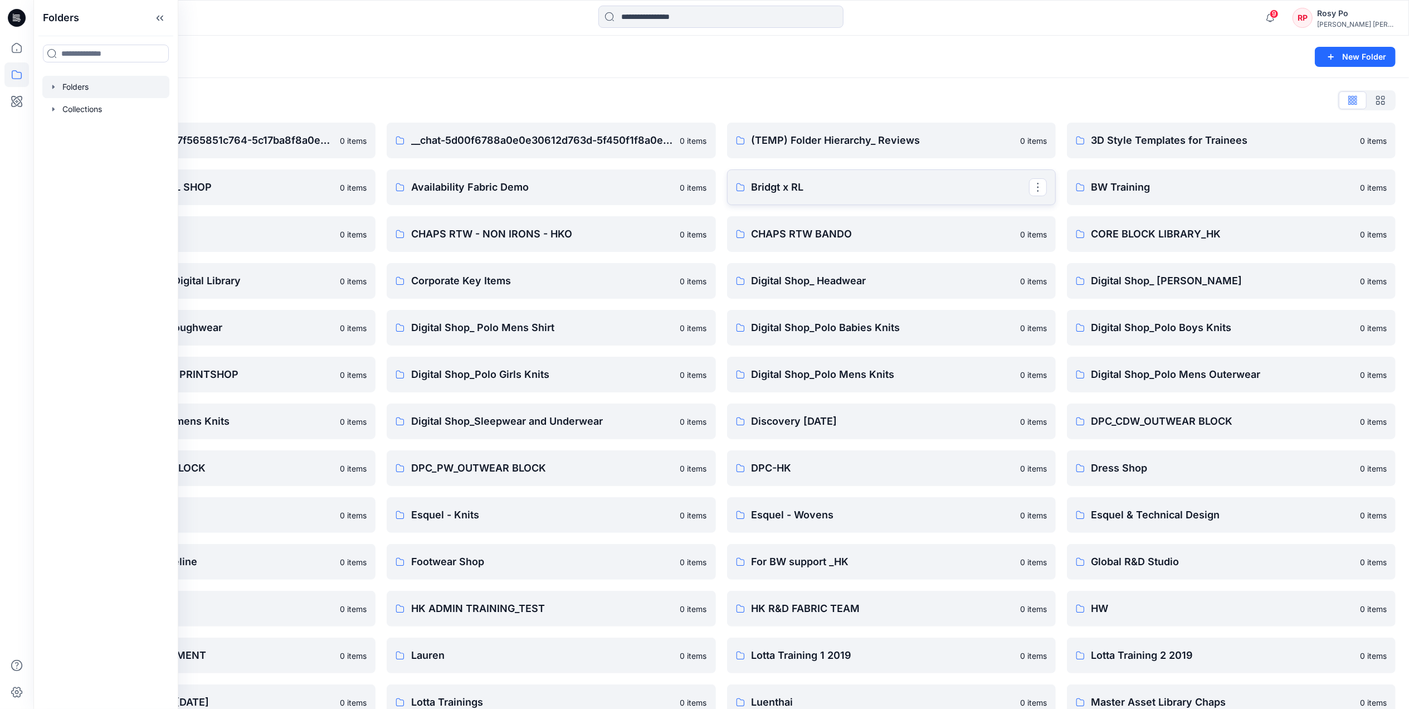 The width and height of the screenshot is (1409, 709). Describe the element at coordinates (542, 421) in the screenshot. I see `p: Digital Shop_Sleepwear and Underwear` at that location.